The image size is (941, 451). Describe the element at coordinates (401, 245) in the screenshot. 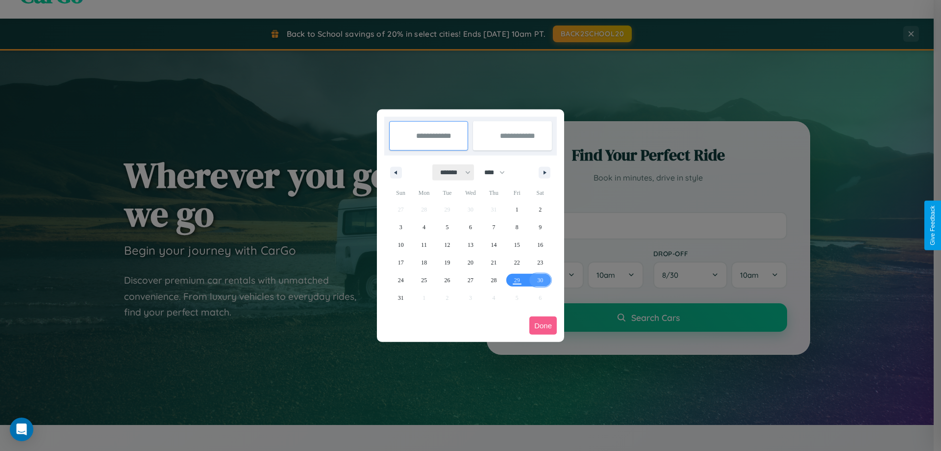

I see `button: 10` at that location.